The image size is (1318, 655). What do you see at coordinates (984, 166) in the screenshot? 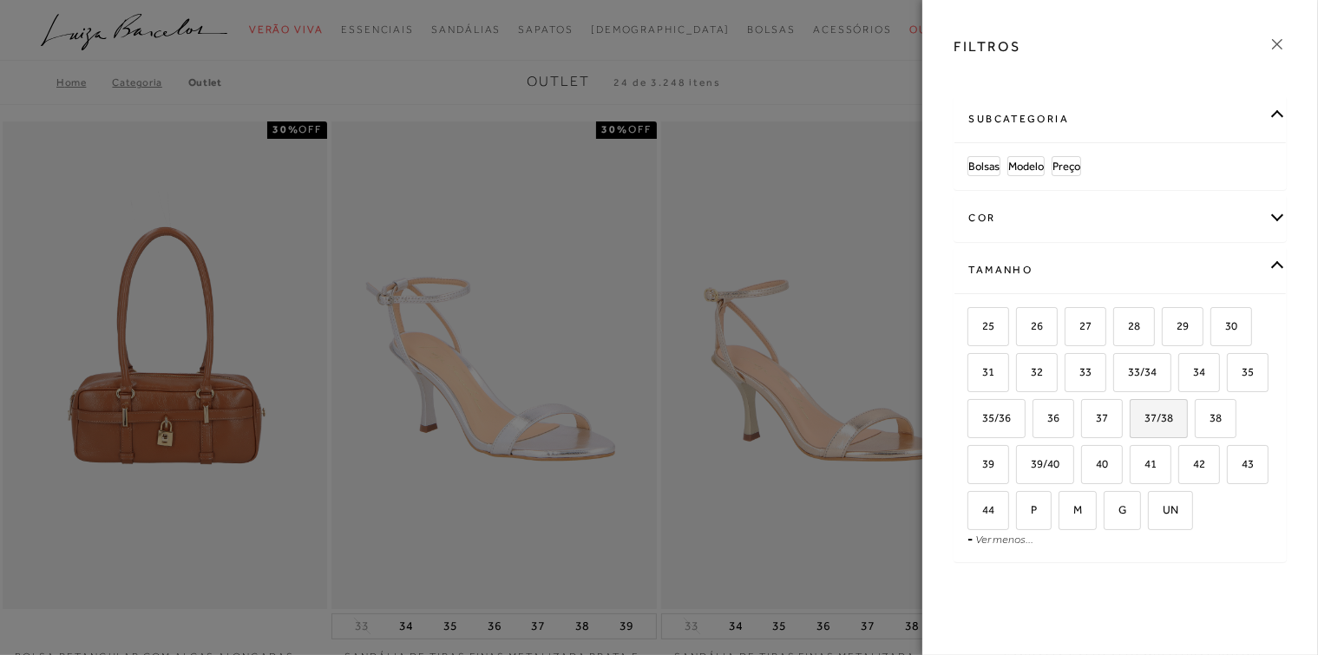
I see `a: Bolsas` at bounding box center [984, 166].